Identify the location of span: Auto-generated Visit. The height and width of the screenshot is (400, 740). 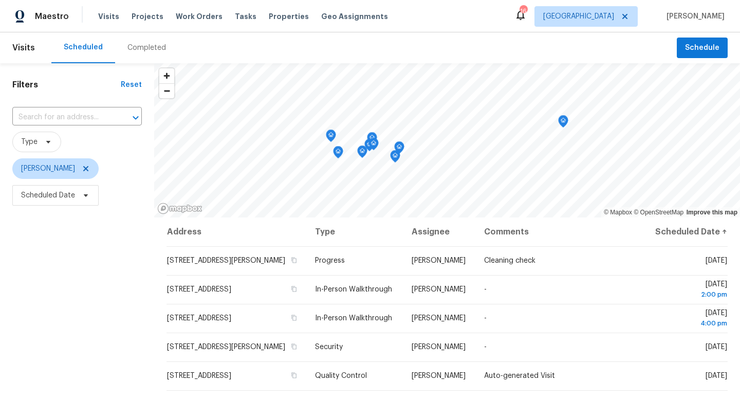
(520, 376).